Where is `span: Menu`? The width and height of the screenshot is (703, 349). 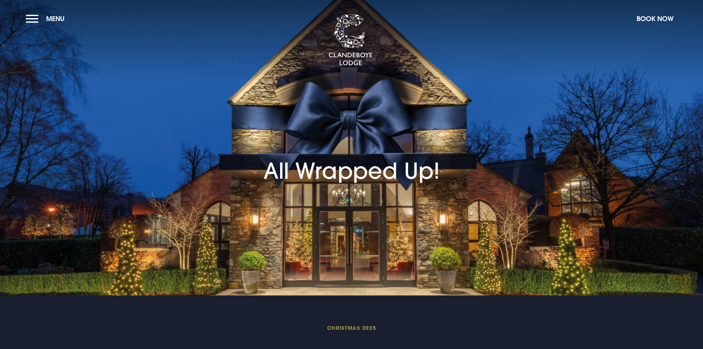
span: Menu is located at coordinates (55, 18).